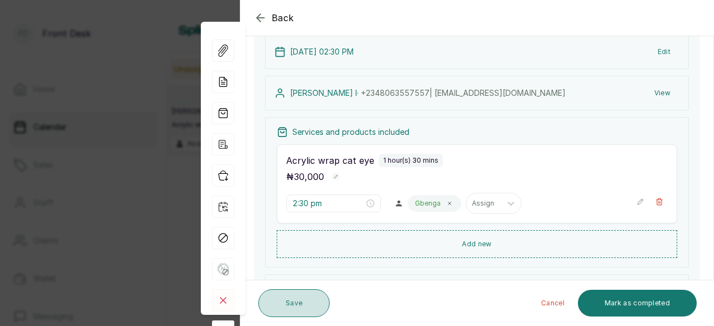 The height and width of the screenshot is (326, 714). I want to click on button: Save, so click(294, 303).